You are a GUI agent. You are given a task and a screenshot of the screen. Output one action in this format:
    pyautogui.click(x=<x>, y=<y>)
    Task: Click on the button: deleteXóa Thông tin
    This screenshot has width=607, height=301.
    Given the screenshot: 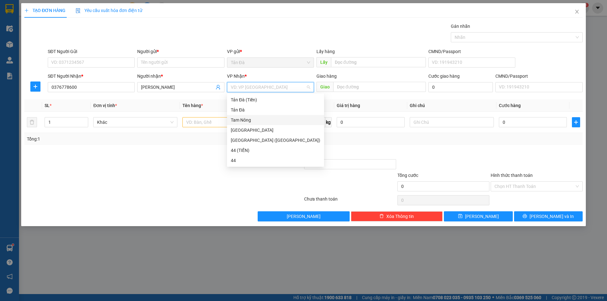 What is the action you would take?
    pyautogui.click(x=397, y=216)
    